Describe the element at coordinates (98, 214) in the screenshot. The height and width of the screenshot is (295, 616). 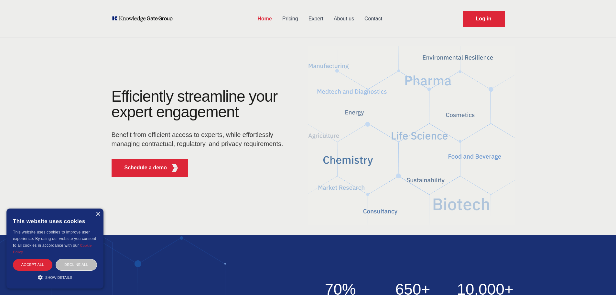
I see `div: Close` at that location.